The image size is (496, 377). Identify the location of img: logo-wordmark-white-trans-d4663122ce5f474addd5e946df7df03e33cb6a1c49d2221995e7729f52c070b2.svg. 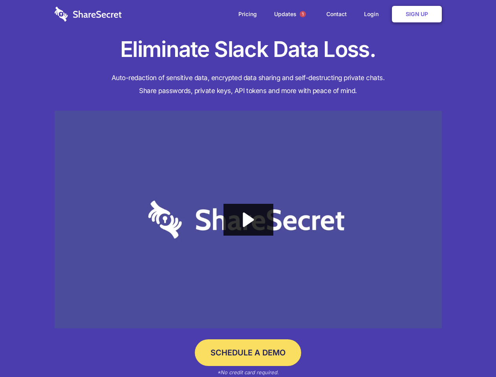
(88, 14).